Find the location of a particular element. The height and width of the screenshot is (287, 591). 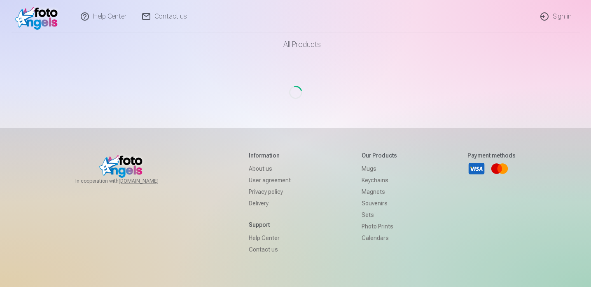

a: Souvenirs is located at coordinates (379, 203).